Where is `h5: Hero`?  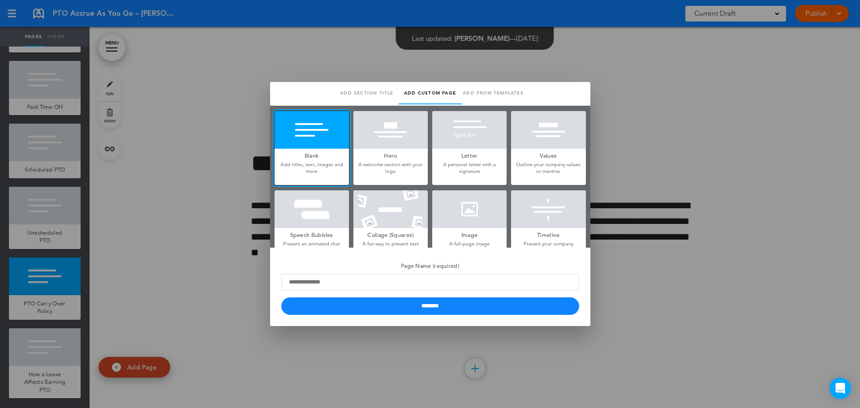 h5: Hero is located at coordinates (391, 155).